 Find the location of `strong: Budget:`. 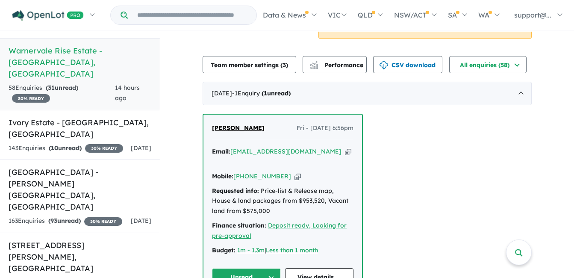

strong: Budget: is located at coordinates (224, 250).